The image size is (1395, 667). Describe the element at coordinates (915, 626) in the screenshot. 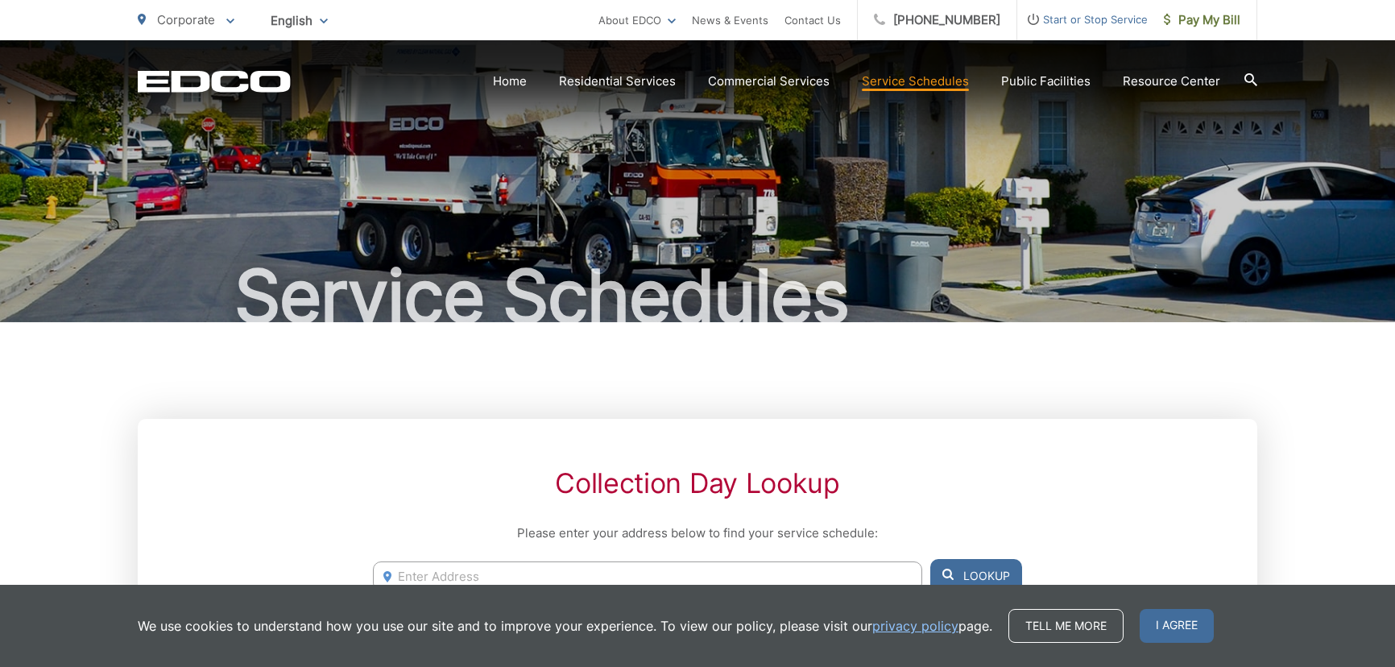

I see `a: privacy policy` at that location.